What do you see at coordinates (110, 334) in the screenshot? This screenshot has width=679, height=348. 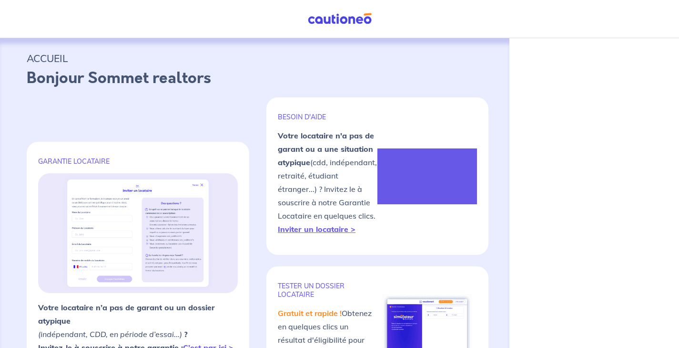 I see `em: (indépendant, CDD, en période d’essai...)` at bounding box center [110, 334].